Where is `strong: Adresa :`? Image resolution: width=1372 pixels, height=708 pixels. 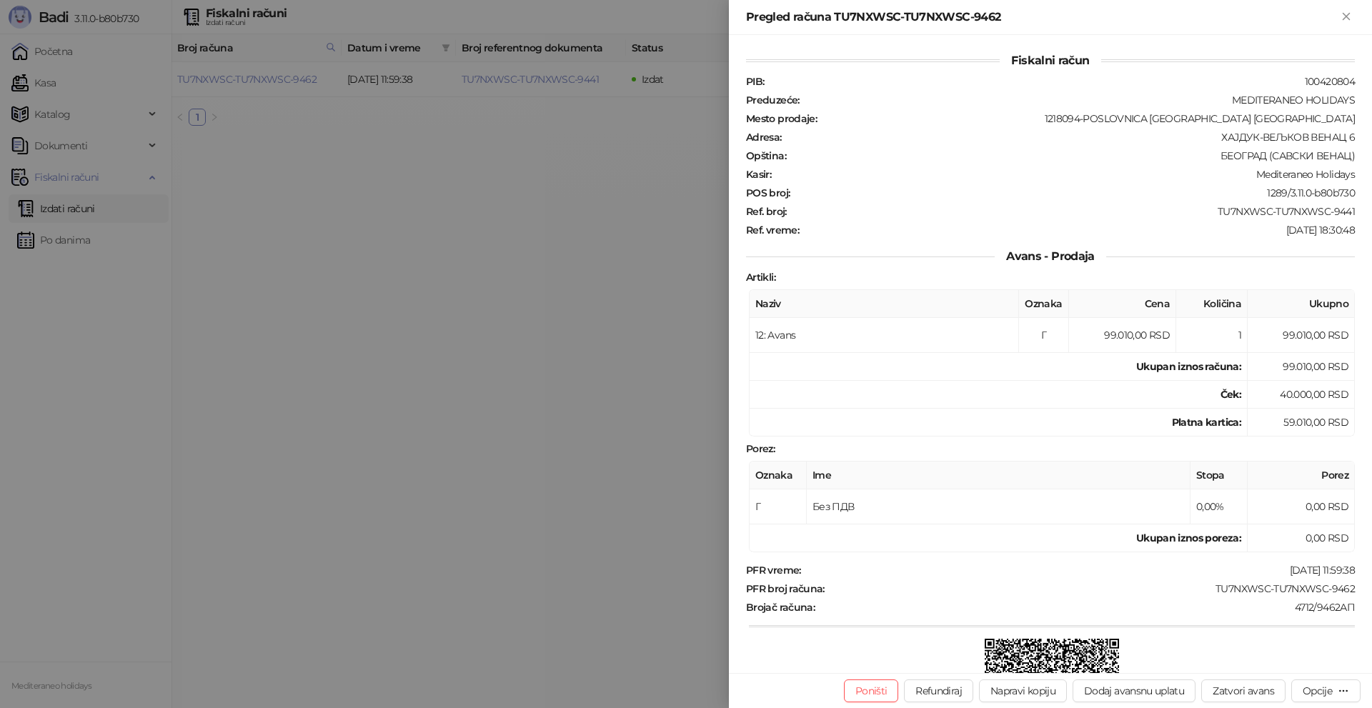
strong: Adresa : is located at coordinates (764, 137).